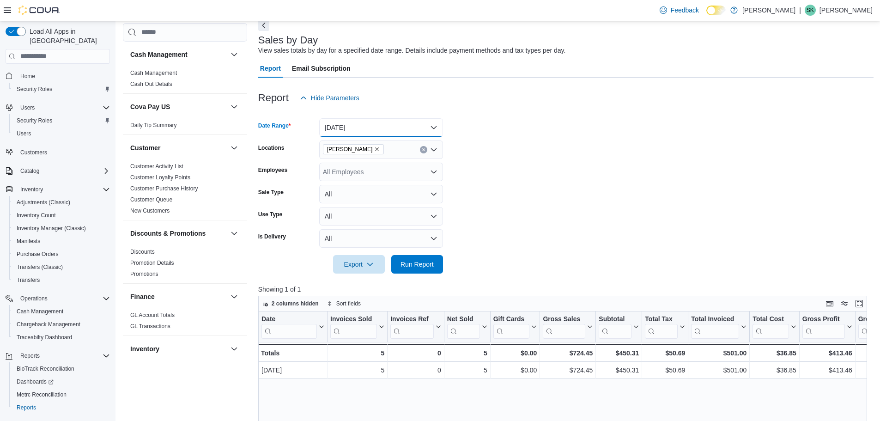 This screenshot has height=421, width=880. What do you see at coordinates (150, 211) in the screenshot?
I see `a: New Customers` at bounding box center [150, 211].